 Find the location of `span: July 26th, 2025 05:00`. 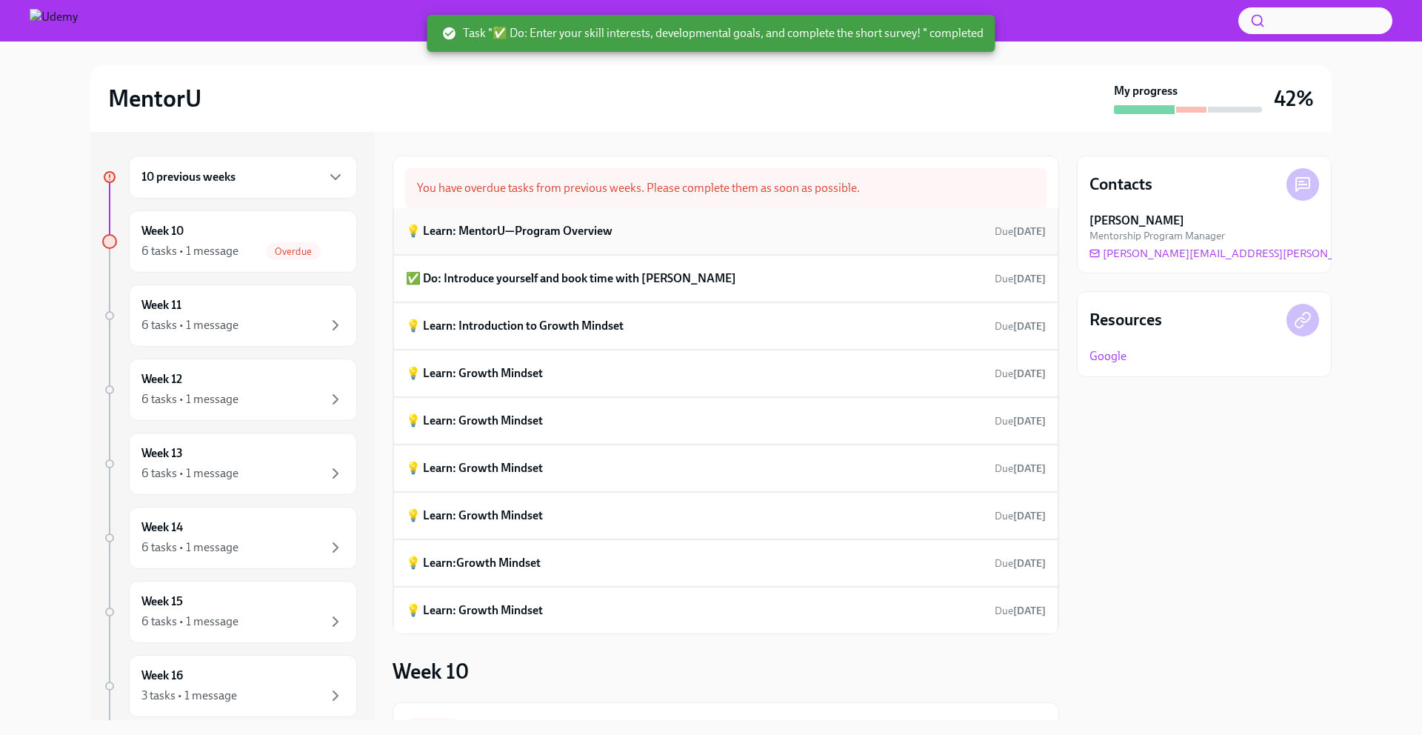

span: July 26th, 2025 05:00 is located at coordinates (1020, 563).